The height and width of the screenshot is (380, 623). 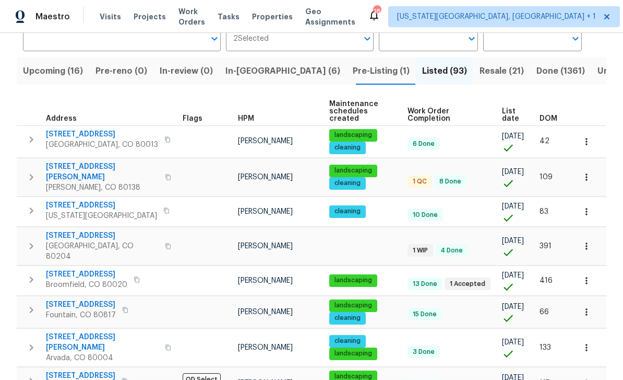 What do you see at coordinates (451, 181) in the screenshot?
I see `span: 8 Done` at bounding box center [451, 181].